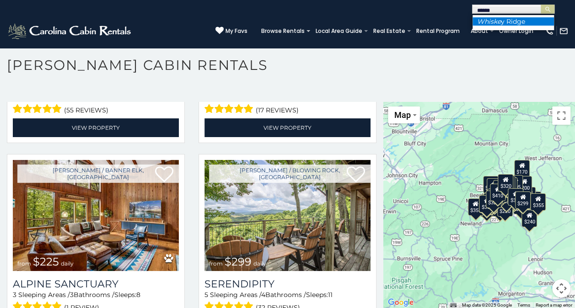  What do you see at coordinates (494, 187) in the screenshot?
I see `div: $635` at bounding box center [494, 187].